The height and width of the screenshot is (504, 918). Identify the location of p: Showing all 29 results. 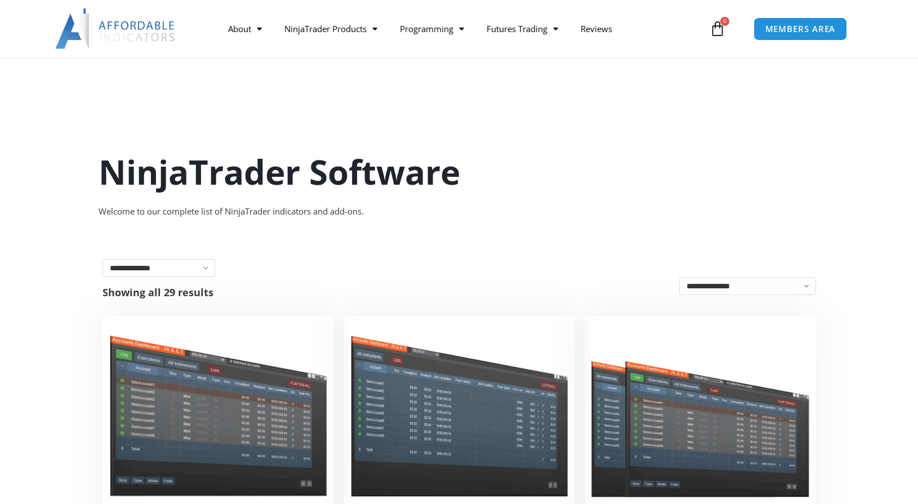
(158, 292).